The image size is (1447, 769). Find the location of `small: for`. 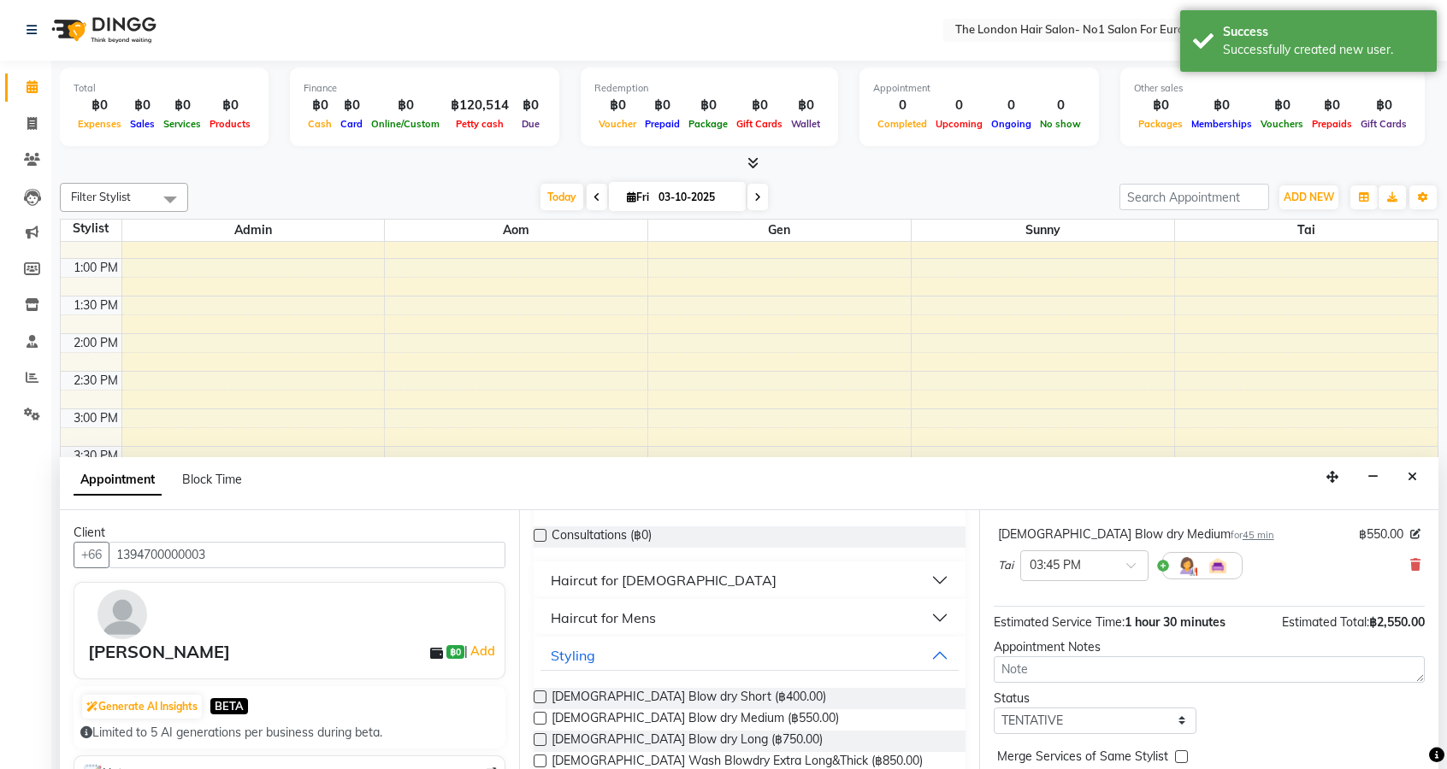

small: for is located at coordinates (1252, 535).